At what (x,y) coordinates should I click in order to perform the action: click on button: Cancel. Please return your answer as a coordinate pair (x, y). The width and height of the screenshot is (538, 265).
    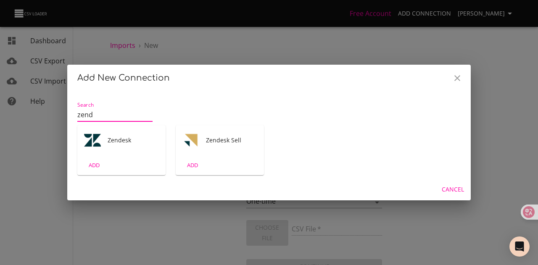
    Looking at the image, I should click on (452, 189).